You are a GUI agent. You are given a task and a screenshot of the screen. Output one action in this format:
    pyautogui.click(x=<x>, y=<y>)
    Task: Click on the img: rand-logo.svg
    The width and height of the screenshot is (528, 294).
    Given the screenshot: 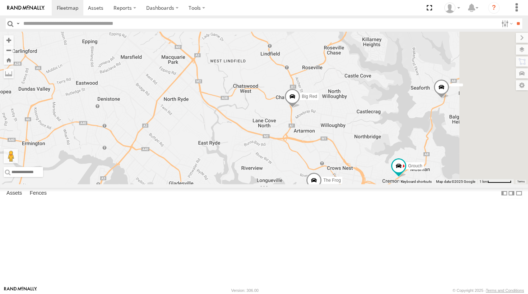 What is the action you would take?
    pyautogui.click(x=26, y=8)
    